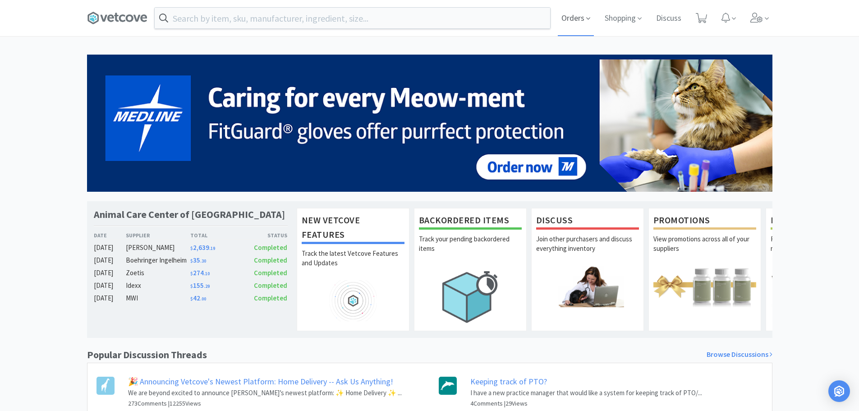 This screenshot has width=859, height=411. What do you see at coordinates (202, 247) in the screenshot?
I see `span: 2,639` at bounding box center [202, 247].